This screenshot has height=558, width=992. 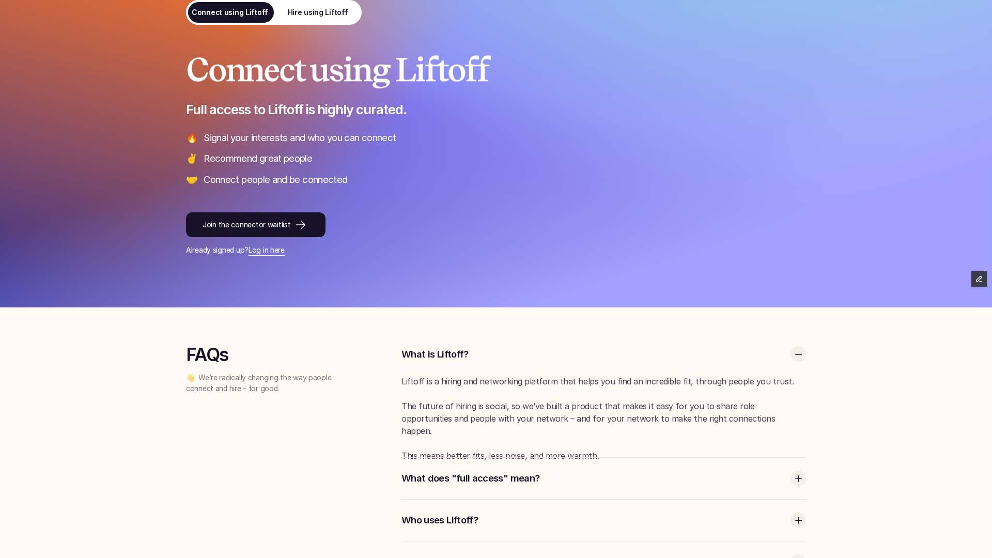 I want to click on p: Full access to Liftoff is highly curated., so click(x=496, y=109).